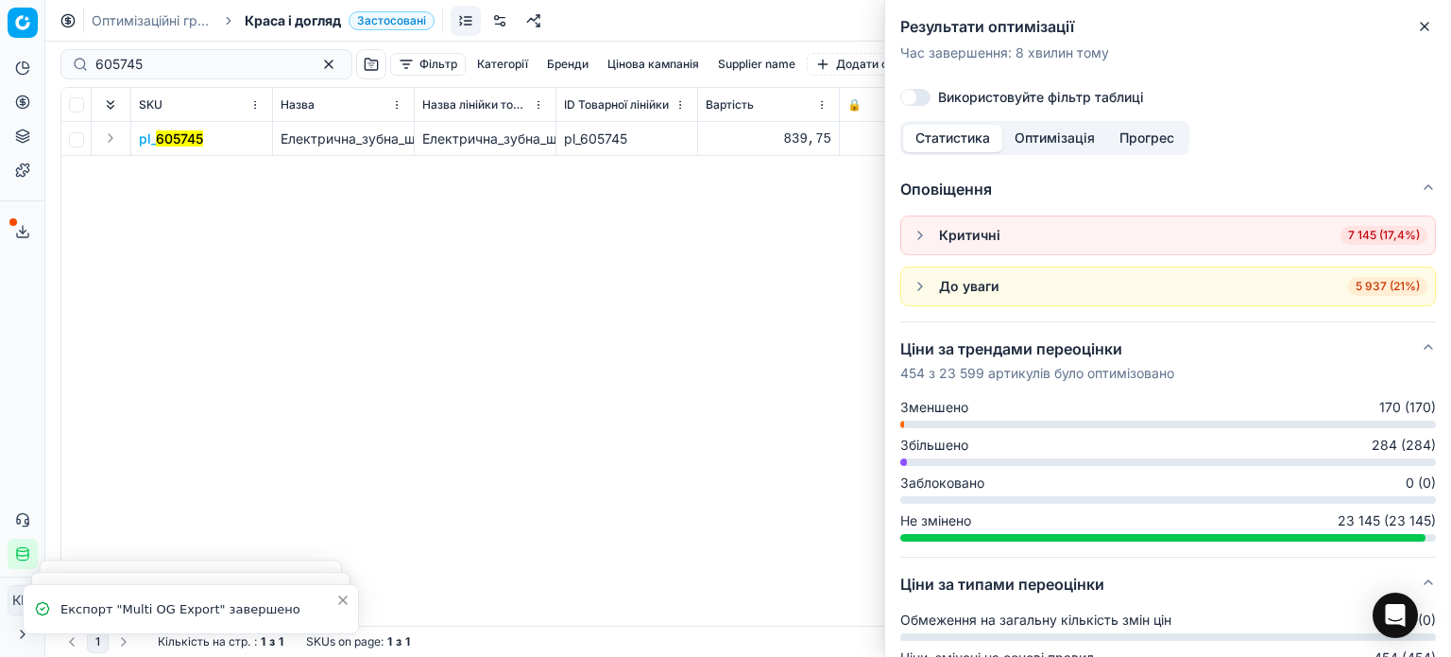  Describe the element at coordinates (298, 105) in the screenshot. I see `span: Назва` at that location.